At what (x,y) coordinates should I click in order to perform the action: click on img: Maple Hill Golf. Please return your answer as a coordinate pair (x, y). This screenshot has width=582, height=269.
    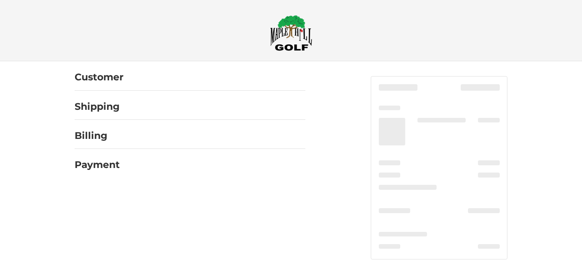
    Looking at the image, I should click on (291, 33).